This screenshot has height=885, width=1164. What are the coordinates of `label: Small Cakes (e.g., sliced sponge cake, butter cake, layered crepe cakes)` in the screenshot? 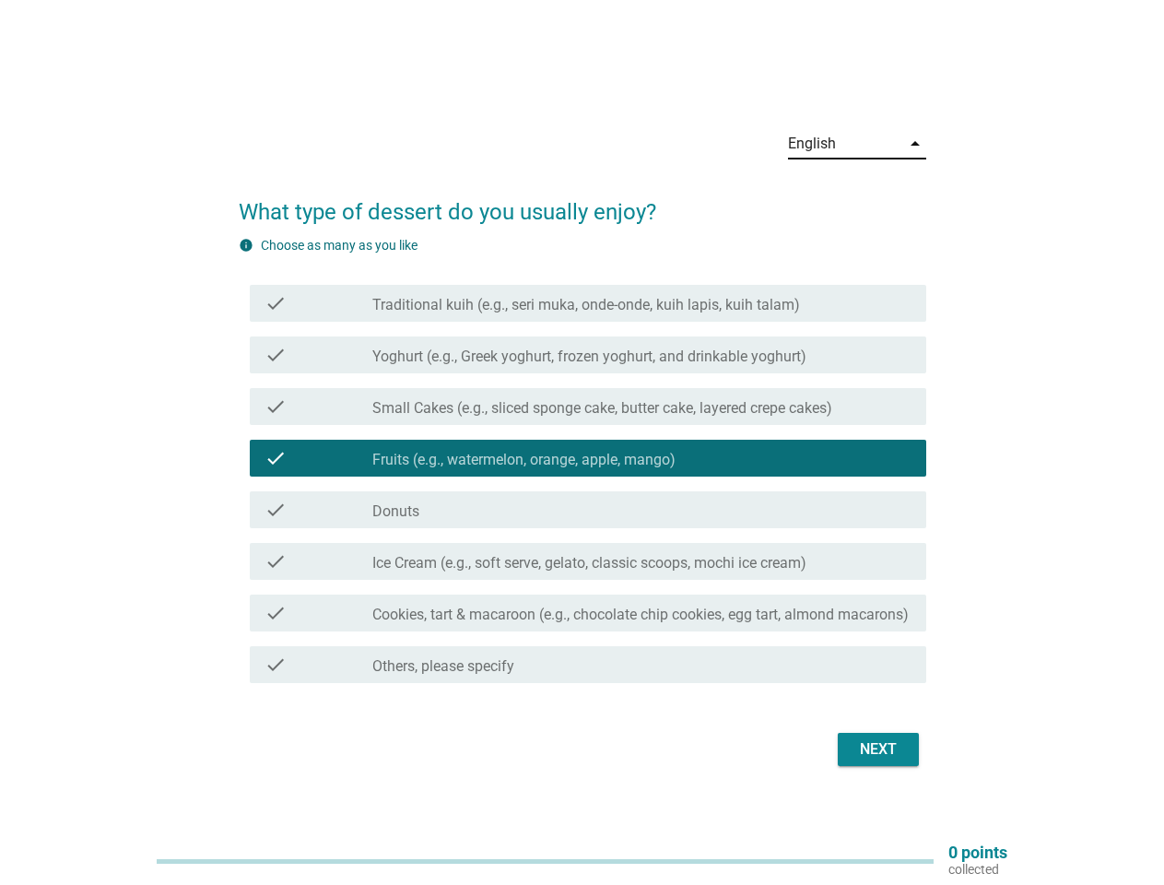 It's located at (602, 408).